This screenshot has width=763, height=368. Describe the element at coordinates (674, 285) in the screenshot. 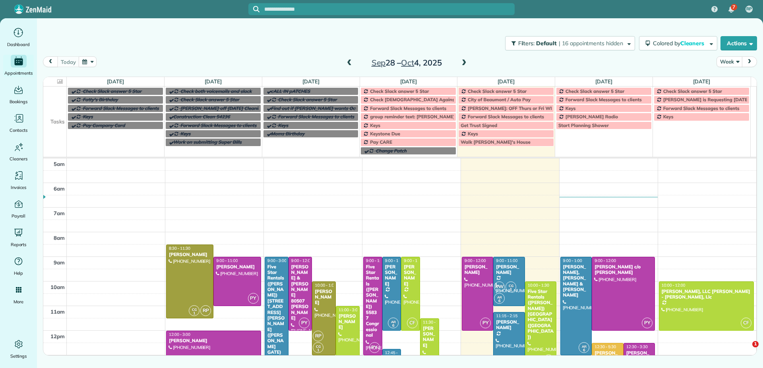

I see `span: 10:00 - 12:00` at that location.